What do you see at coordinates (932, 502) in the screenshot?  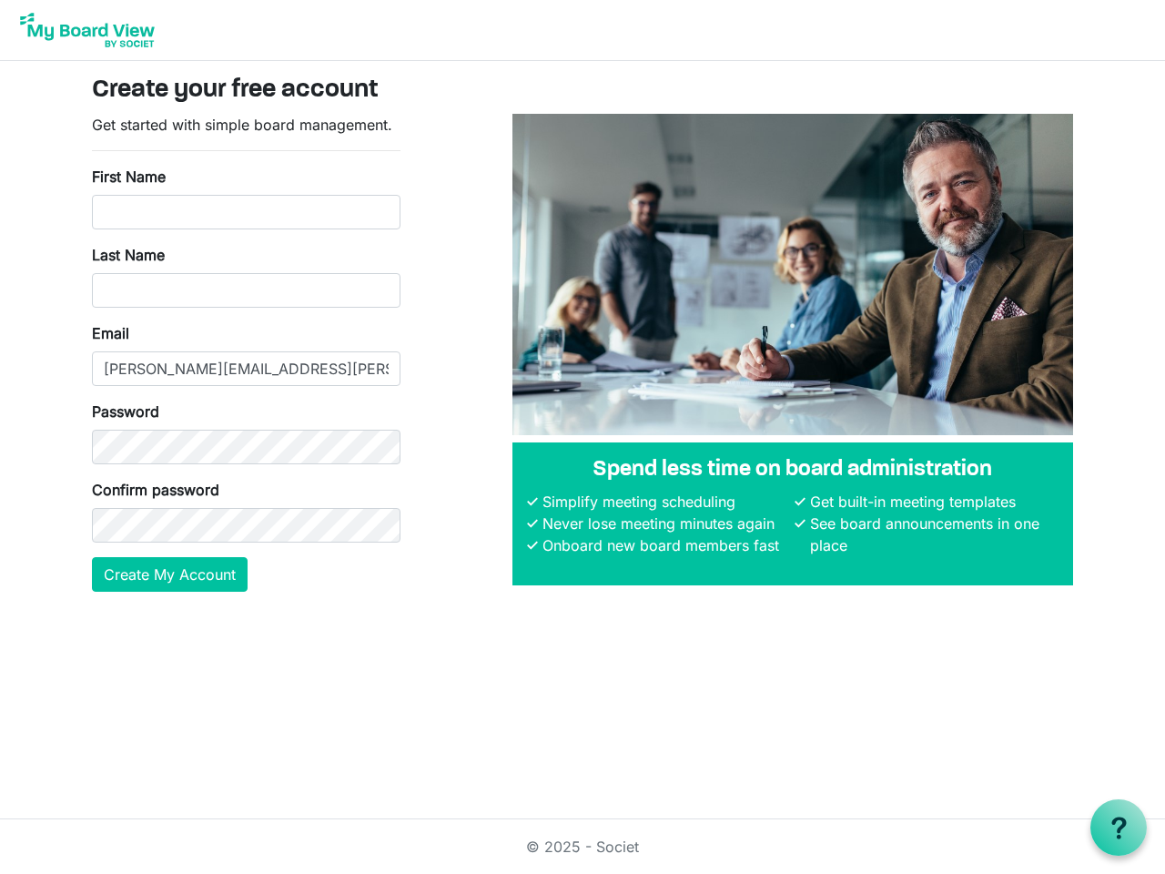 I see `li: Get built-in meeting templates` at bounding box center [932, 502].